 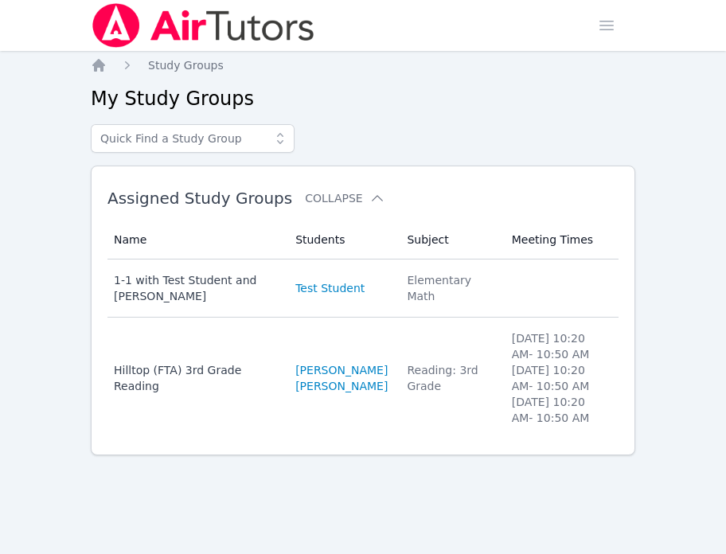 What do you see at coordinates (363, 65) in the screenshot?
I see `nav: Breadcrumb` at bounding box center [363, 65].